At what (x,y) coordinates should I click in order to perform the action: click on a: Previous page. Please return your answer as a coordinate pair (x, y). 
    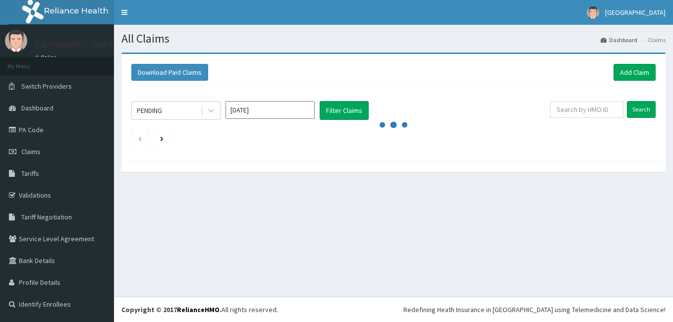
    Looking at the image, I should click on (140, 138).